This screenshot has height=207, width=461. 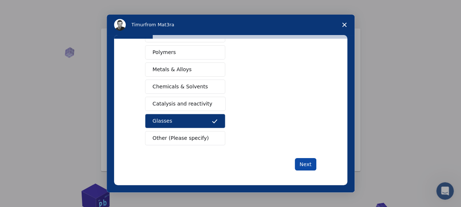 What do you see at coordinates (172, 69) in the screenshot?
I see `span: Metals & Alloys` at bounding box center [172, 69].